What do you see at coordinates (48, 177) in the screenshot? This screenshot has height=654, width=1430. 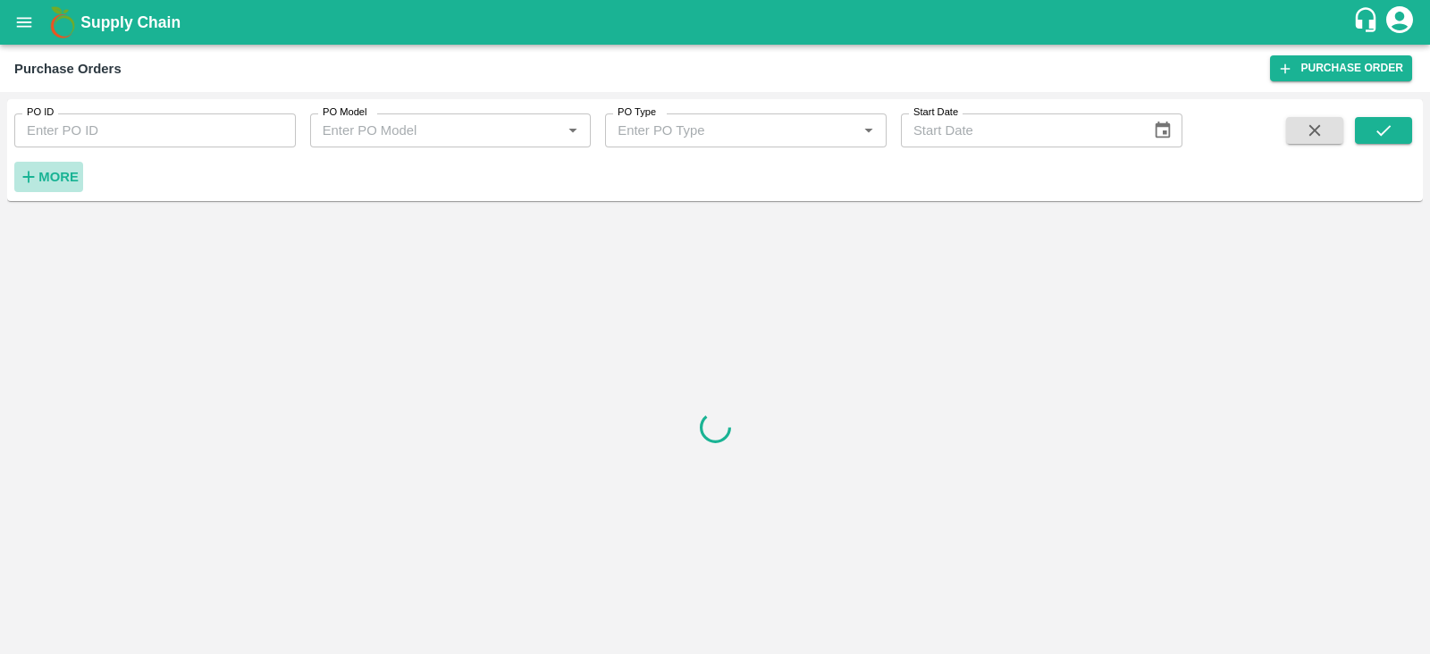 I see `button: More` at bounding box center [48, 177].